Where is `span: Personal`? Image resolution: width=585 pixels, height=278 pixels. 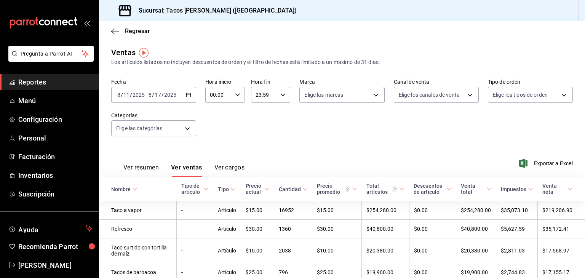 span: Personal is located at coordinates (55, 138).